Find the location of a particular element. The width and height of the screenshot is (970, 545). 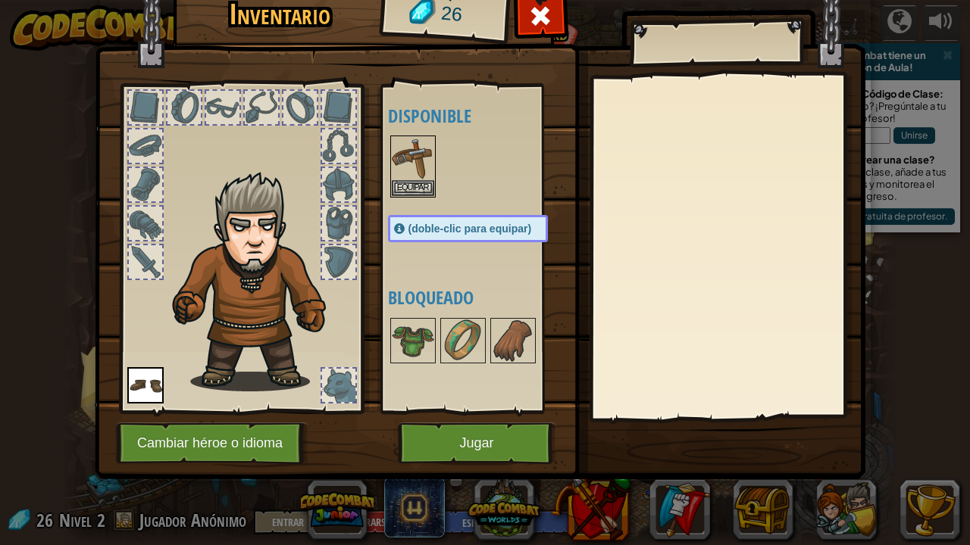

button: Cambiar héroe o idioma is located at coordinates (212, 443).